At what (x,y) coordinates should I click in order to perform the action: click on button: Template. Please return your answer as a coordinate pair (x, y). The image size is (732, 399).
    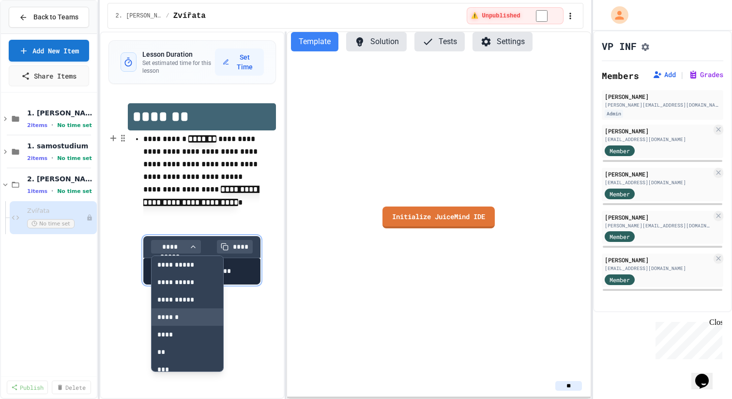
    Looking at the image, I should click on (315, 42).